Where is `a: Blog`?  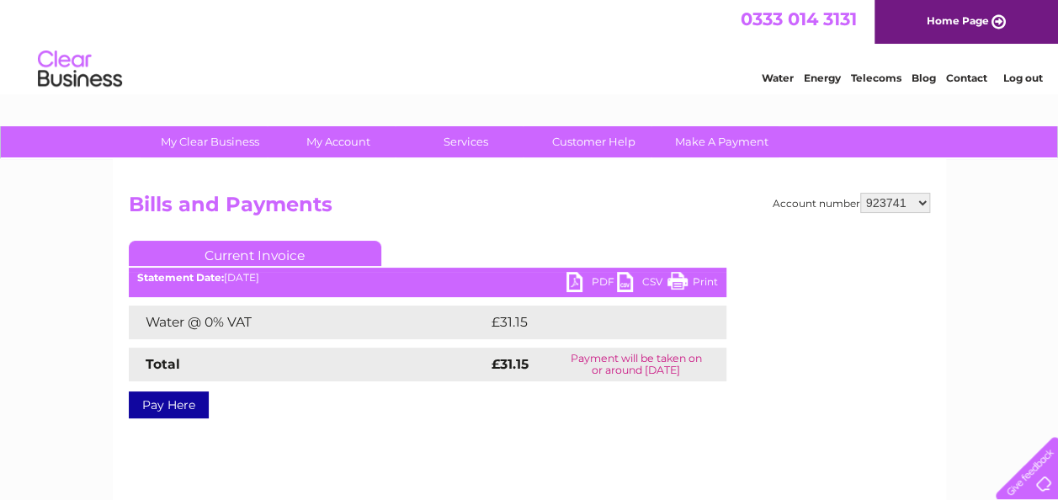
a: Blog is located at coordinates (923, 77).